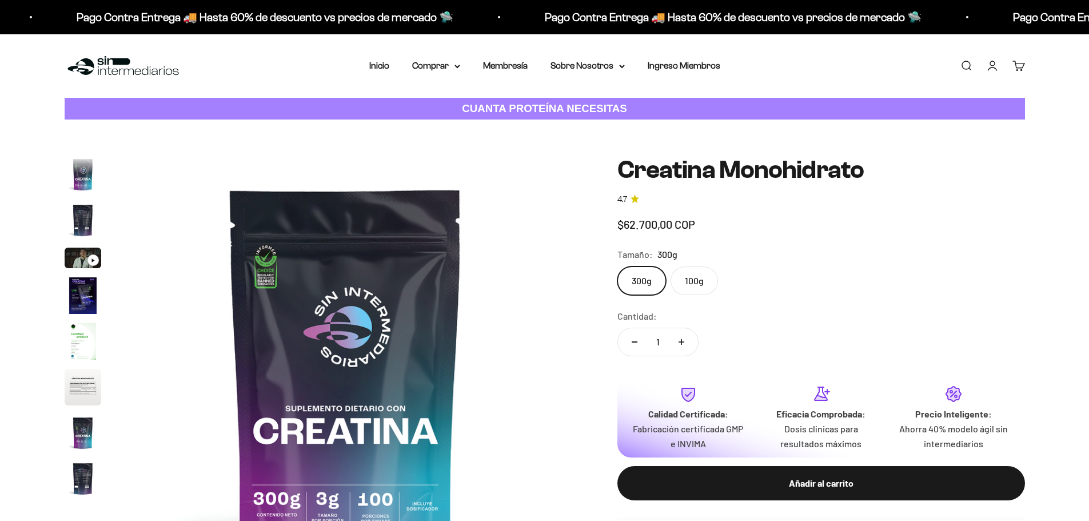  Describe the element at coordinates (83, 222) in the screenshot. I see `button: Ir al artículo 2` at that location.